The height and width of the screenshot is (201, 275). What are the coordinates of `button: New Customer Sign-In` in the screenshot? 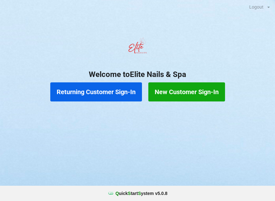 It's located at (186, 92).